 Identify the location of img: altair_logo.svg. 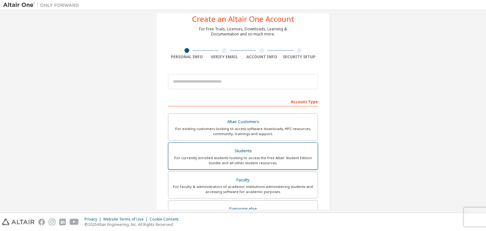
(18, 222).